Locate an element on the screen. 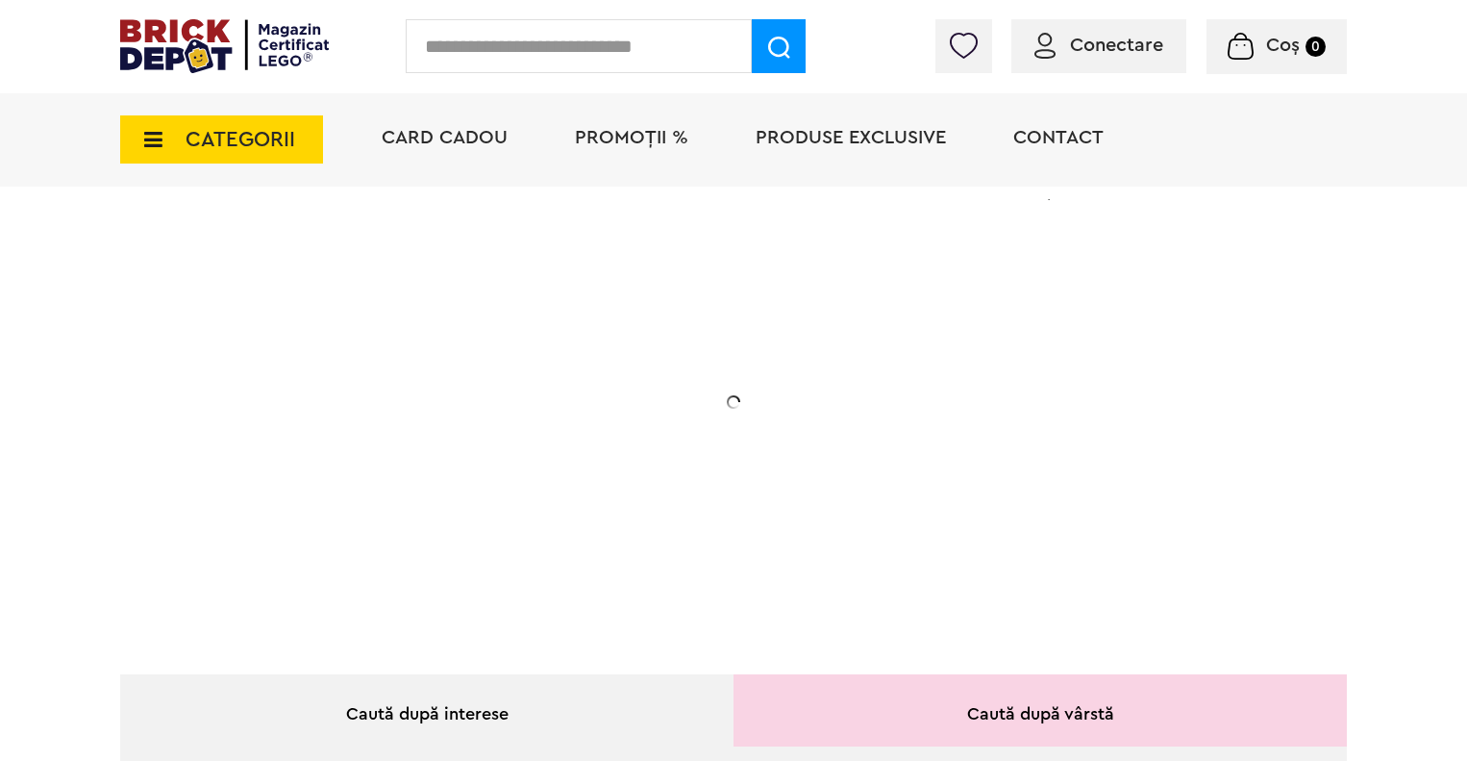 The height and width of the screenshot is (761, 1467). span: CATEGORII is located at coordinates (240, 139).